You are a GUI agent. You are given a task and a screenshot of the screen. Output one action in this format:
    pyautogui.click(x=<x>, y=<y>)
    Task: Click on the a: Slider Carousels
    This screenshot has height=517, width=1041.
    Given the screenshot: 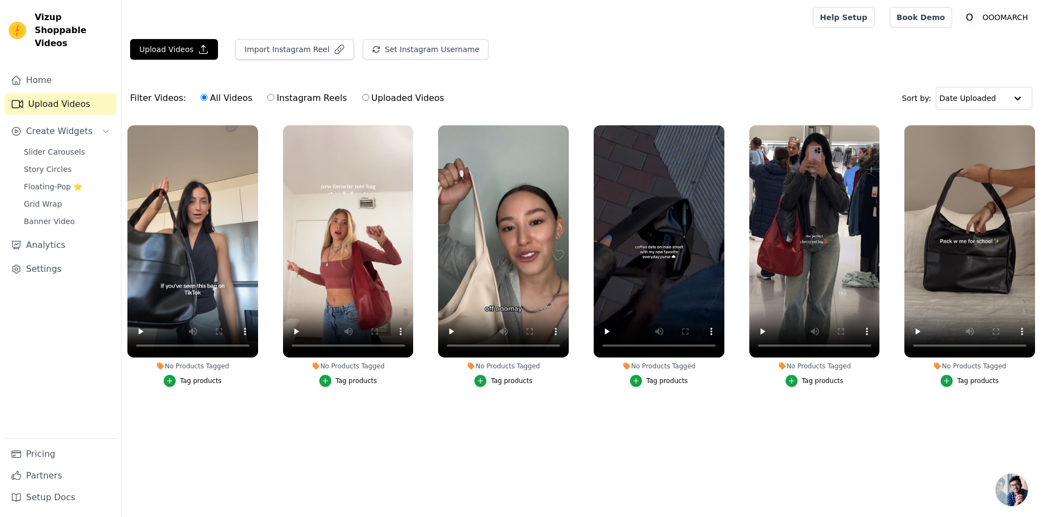 What is the action you would take?
    pyautogui.click(x=67, y=152)
    